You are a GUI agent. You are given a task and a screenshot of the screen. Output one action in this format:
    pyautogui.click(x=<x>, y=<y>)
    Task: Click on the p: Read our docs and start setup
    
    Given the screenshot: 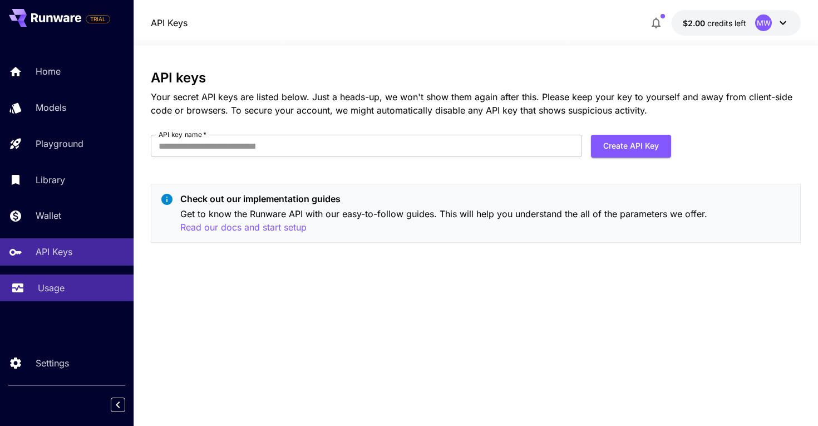 What is the action you would take?
    pyautogui.click(x=243, y=227)
    